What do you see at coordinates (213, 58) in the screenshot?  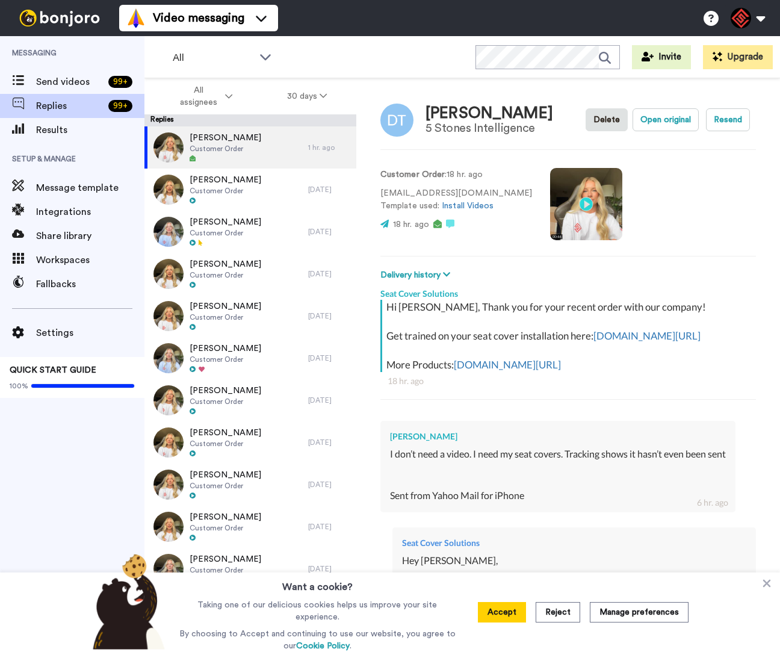 I see `span: All` at bounding box center [213, 58].